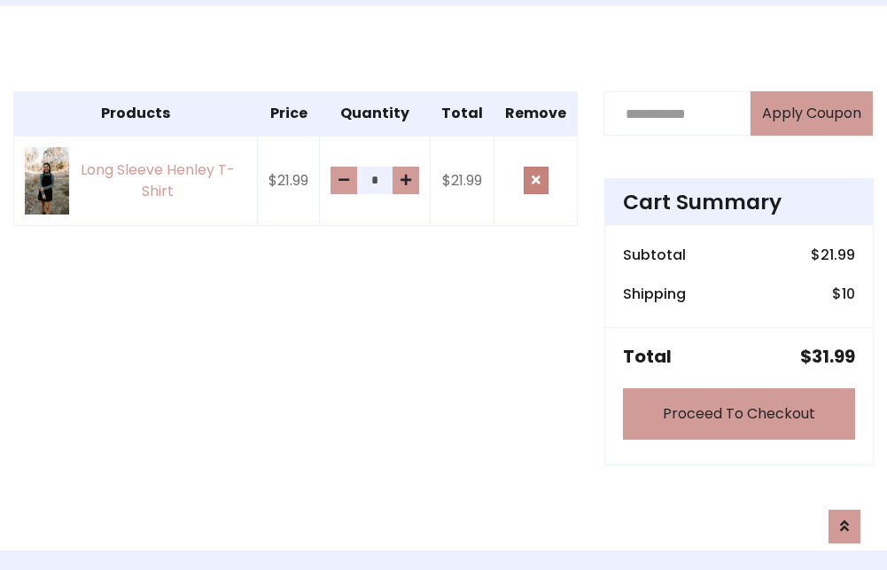  Describe the element at coordinates (136, 114) in the screenshot. I see `th: Products` at that location.